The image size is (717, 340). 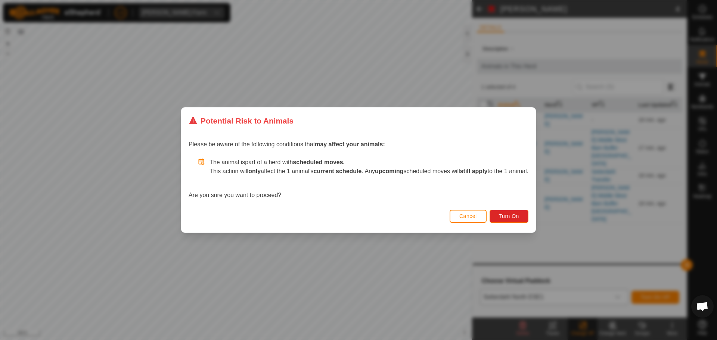 What do you see at coordinates (318, 162) in the screenshot?
I see `strong: scheduled moves.` at bounding box center [318, 162].